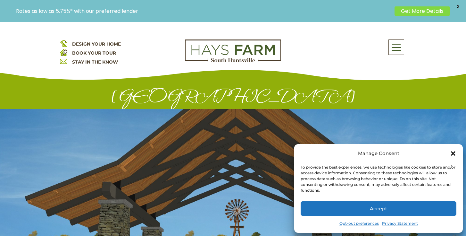 The width and height of the screenshot is (466, 236). Describe the element at coordinates (378, 153) in the screenshot. I see `div: Manage Consent` at that location.